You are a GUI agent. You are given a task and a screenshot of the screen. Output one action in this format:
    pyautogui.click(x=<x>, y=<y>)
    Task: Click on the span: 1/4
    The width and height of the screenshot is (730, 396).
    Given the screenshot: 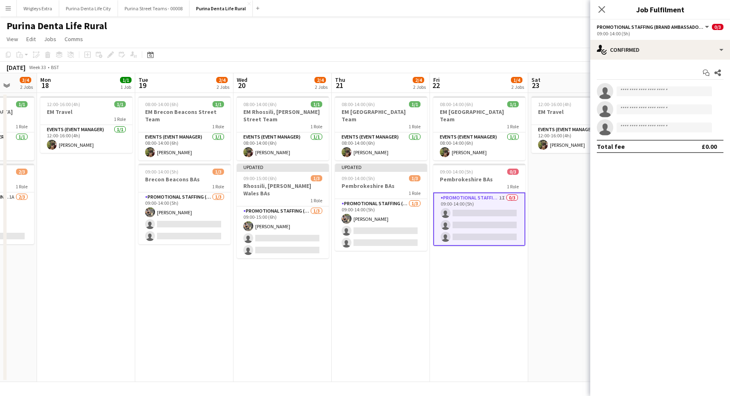 What is the action you would take?
    pyautogui.click(x=517, y=80)
    